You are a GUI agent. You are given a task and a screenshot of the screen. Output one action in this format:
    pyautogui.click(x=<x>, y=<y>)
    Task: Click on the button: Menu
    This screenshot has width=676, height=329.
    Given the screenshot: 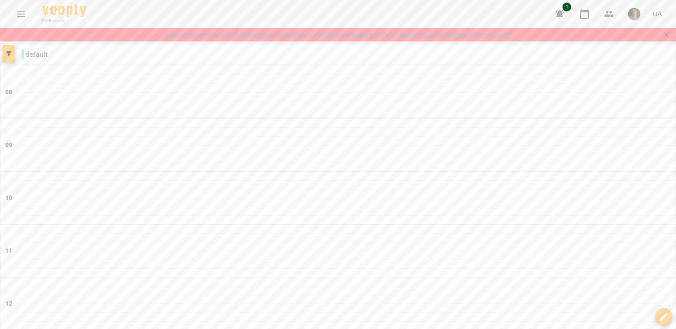 What is the action you would take?
    pyautogui.click(x=21, y=14)
    